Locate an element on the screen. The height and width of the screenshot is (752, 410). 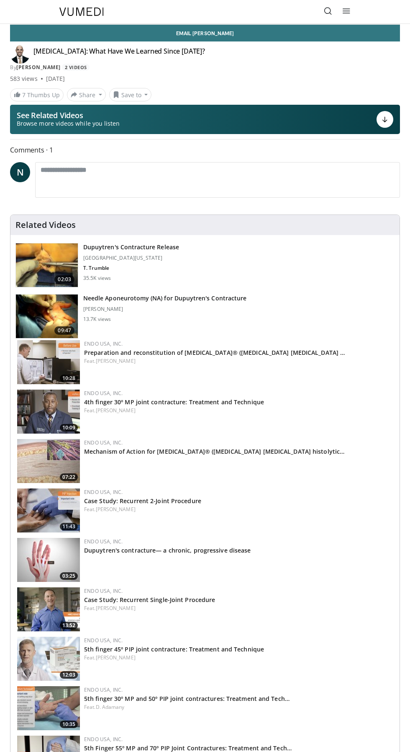
a: Case Study: Recurrent 2-Joint Procedure is located at coordinates (143, 500).